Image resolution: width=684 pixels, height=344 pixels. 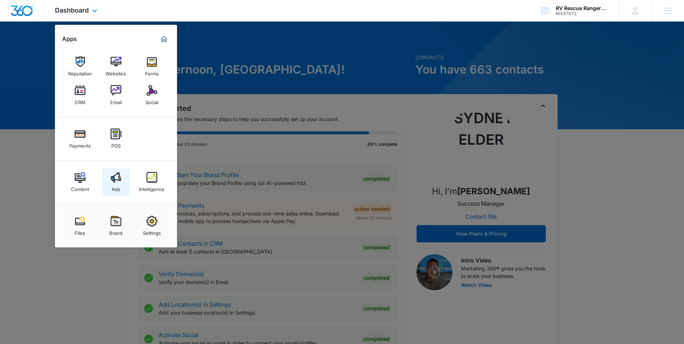 What do you see at coordinates (22, 45) in the screenshot?
I see `img: tab_domain_overview_orange.svg` at bounding box center [22, 45].